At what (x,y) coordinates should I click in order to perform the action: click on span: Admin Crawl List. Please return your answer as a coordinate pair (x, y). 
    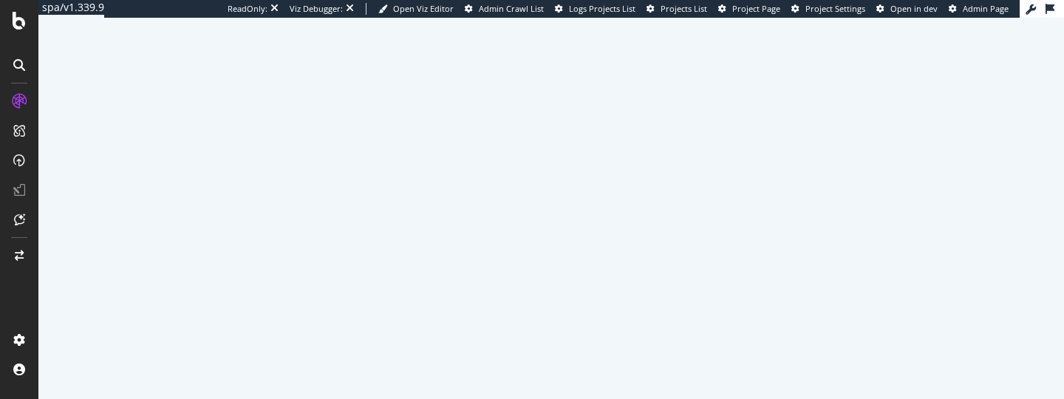
    Looking at the image, I should click on (511, 8).